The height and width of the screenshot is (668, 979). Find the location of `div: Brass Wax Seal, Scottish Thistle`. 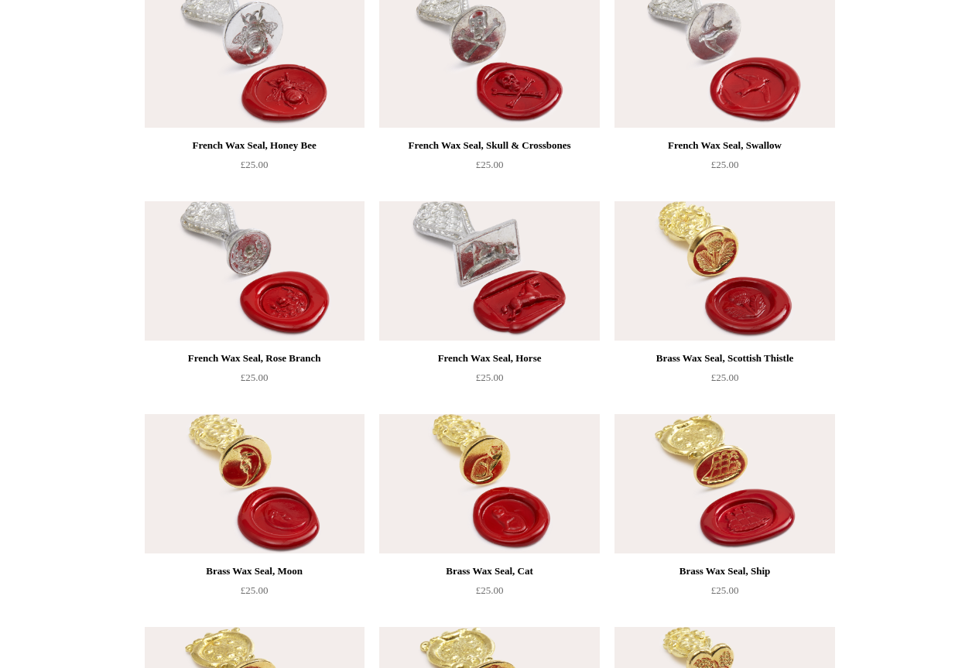

div: Brass Wax Seal, Scottish Thistle is located at coordinates (725, 358).